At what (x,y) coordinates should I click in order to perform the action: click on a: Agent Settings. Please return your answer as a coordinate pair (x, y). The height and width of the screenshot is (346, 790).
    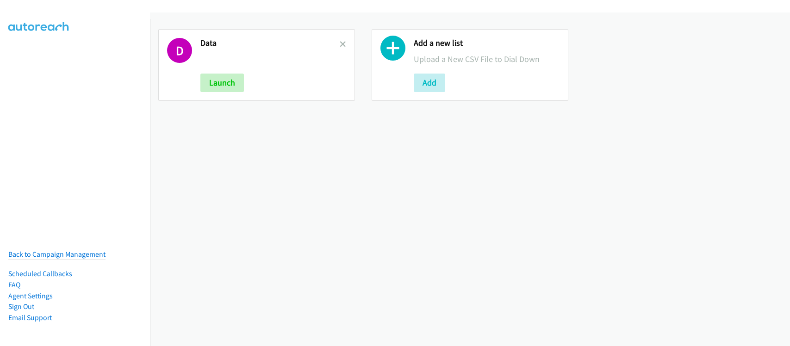
    Looking at the image, I should click on (31, 296).